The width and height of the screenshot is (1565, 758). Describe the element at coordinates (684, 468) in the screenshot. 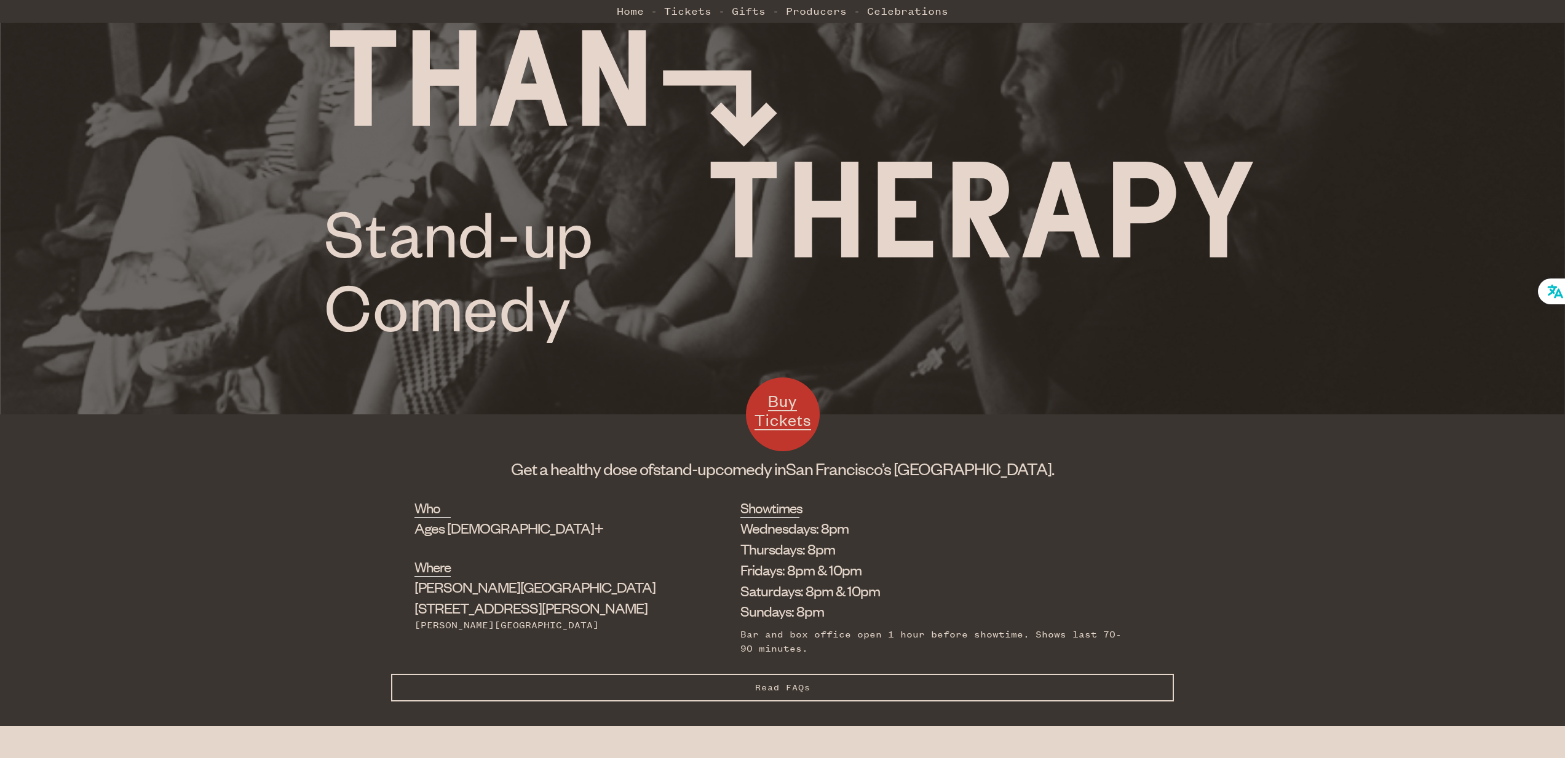

I see `span: stand-up` at that location.